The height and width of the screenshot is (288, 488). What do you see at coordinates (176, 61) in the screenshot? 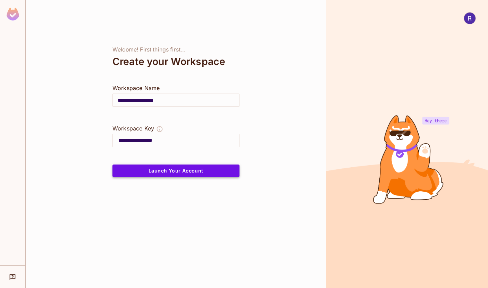
I see `div: Create your Workspace` at bounding box center [176, 61].